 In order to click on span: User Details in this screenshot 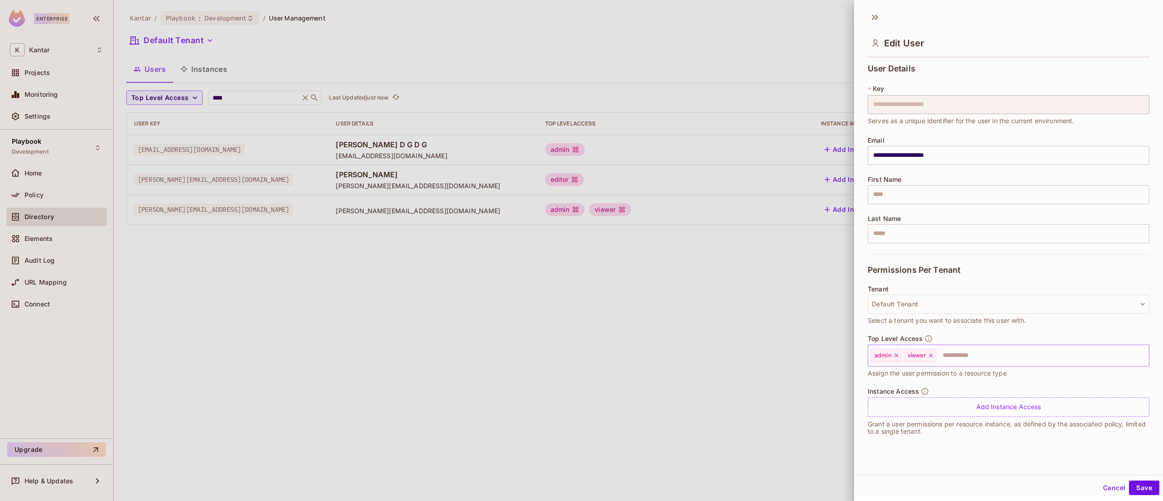, I will do `click(892, 69)`.